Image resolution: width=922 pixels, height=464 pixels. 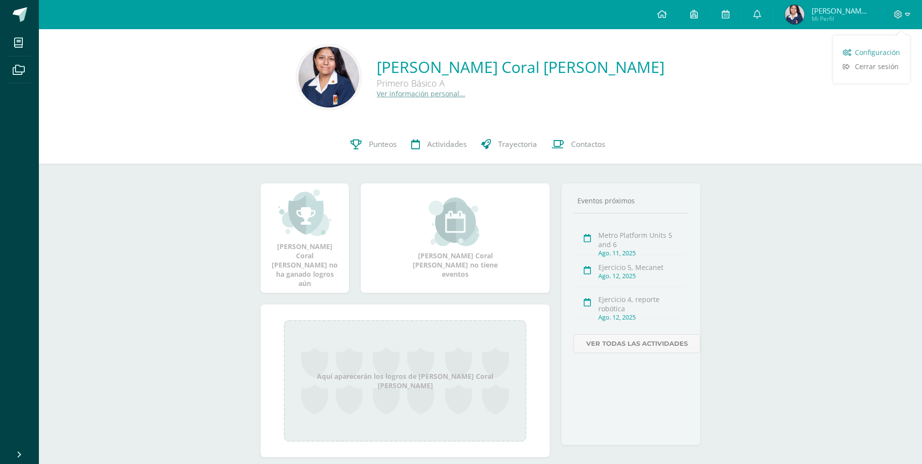 What do you see at coordinates (455, 222) in the screenshot?
I see `img: event_small.png` at bounding box center [455, 222].